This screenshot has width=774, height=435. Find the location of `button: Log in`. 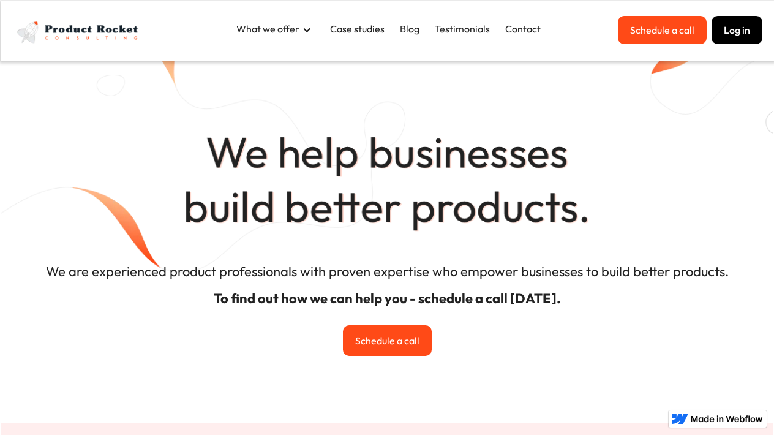

button: Log in is located at coordinates (737, 30).